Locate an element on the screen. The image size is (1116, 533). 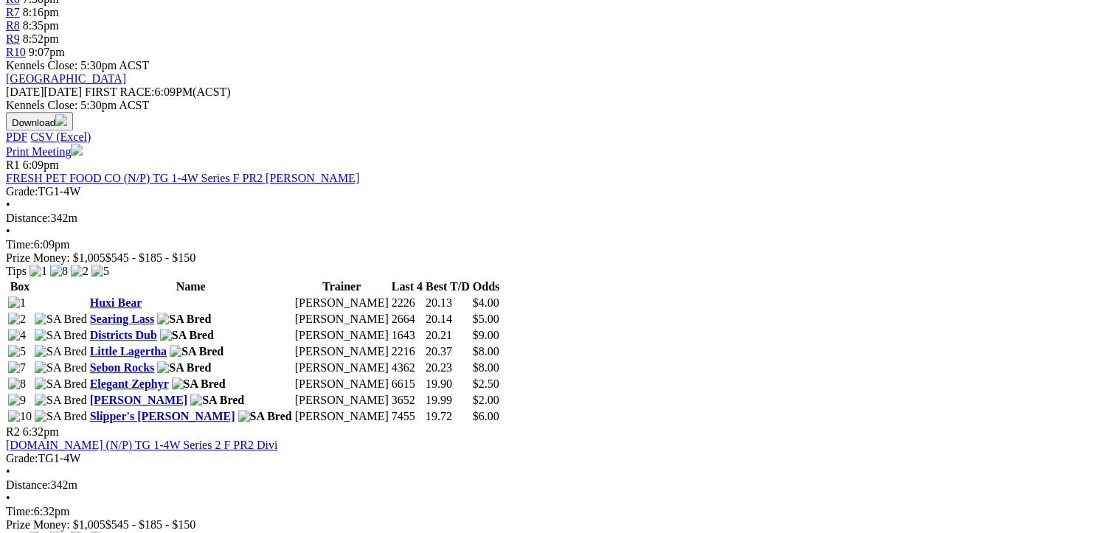
a: Sebon Rocks is located at coordinates (122, 367).